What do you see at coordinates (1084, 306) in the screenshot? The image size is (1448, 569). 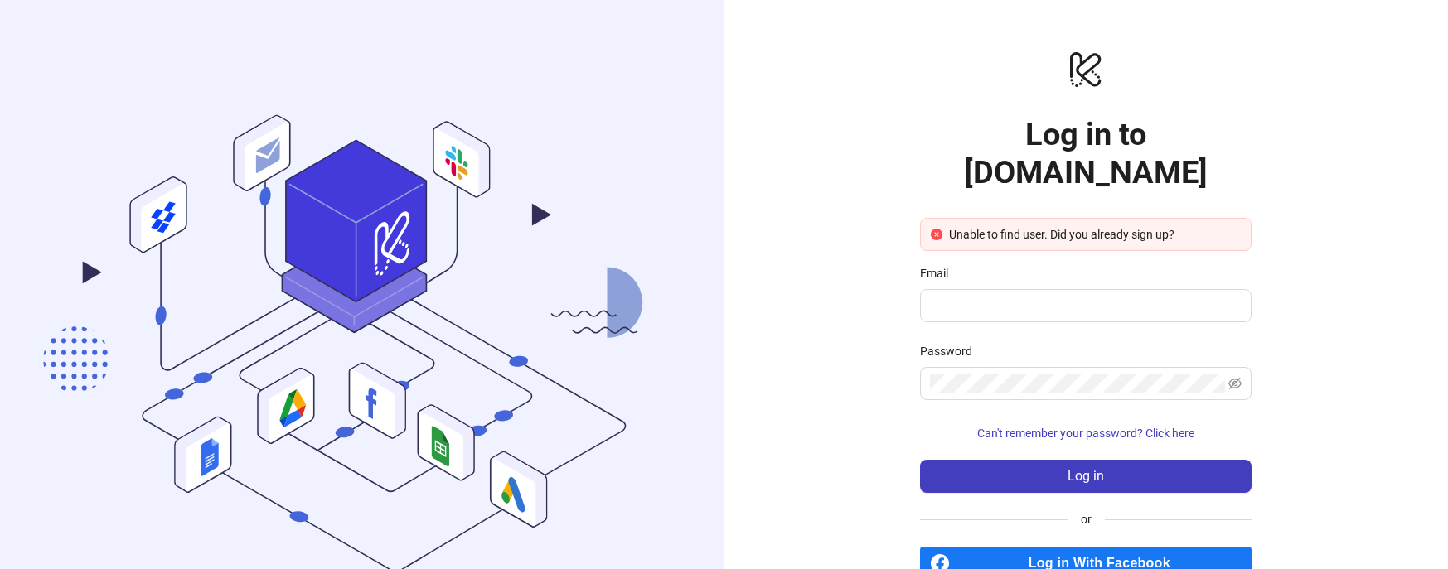 I see `input: Email` at bounding box center [1084, 306].